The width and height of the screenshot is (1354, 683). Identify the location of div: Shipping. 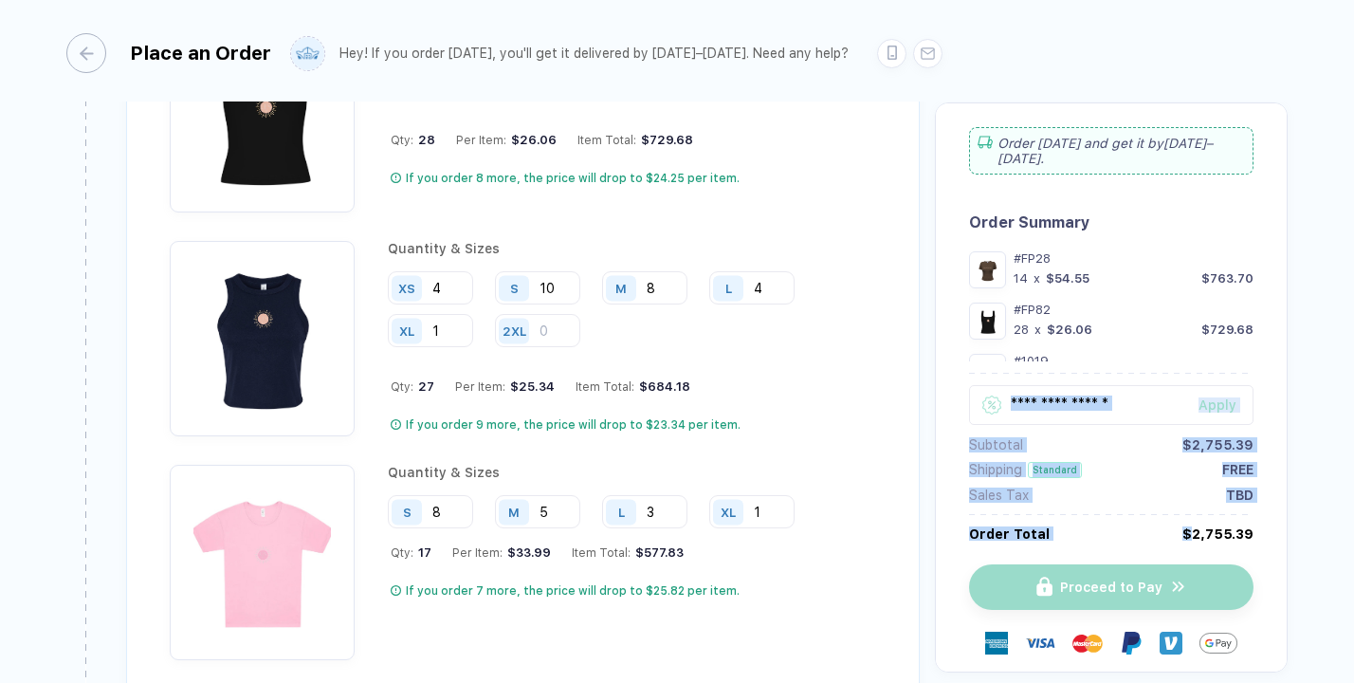
(995, 469).